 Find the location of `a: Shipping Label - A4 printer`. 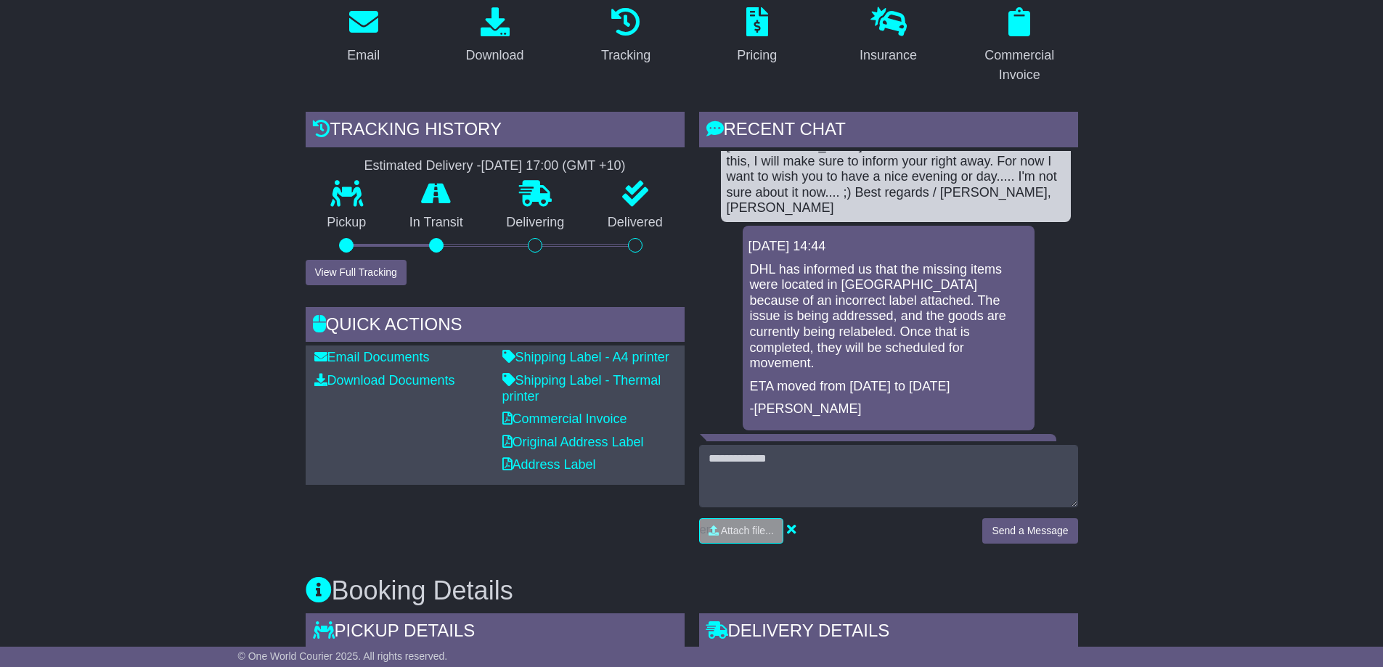

a: Shipping Label - A4 printer is located at coordinates (586, 357).